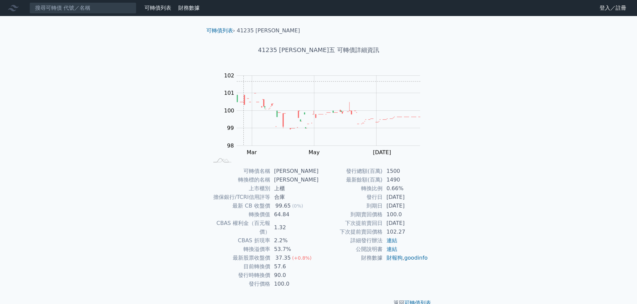 This screenshot has width=637, height=304. What do you see at coordinates (294, 276) in the screenshot?
I see `td: 90.0` at bounding box center [294, 276].